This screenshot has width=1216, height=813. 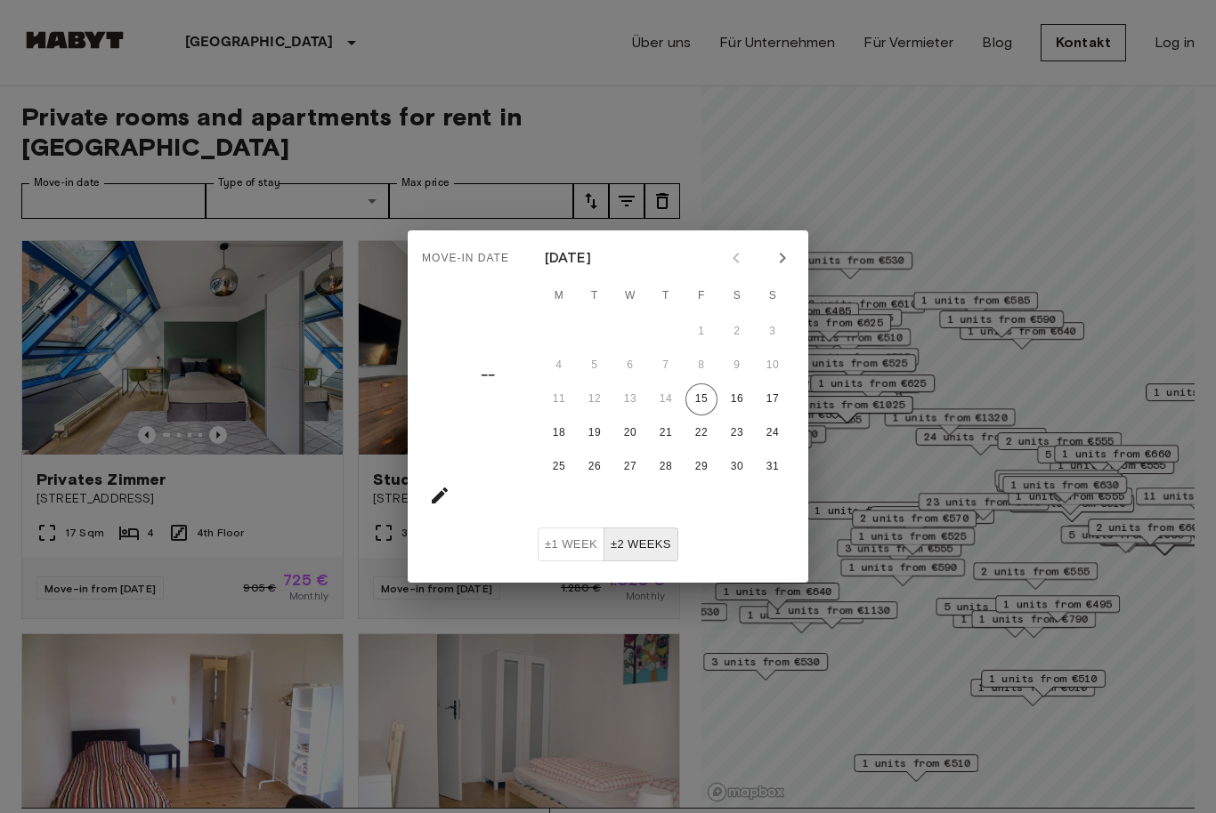 I want to click on button: 30, so click(x=737, y=467).